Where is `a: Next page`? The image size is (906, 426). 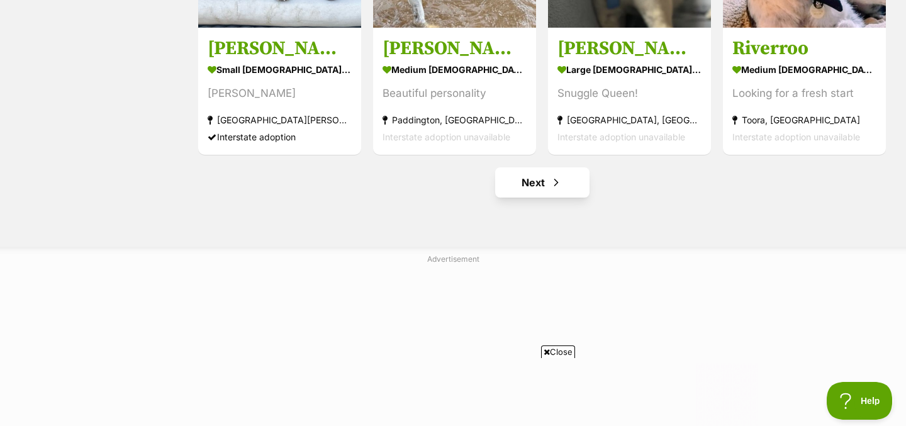 a: Next page is located at coordinates (542, 182).